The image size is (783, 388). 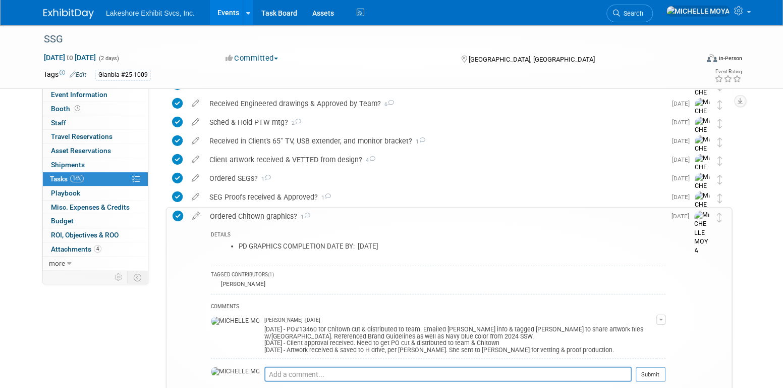 I want to click on a: Event Information, so click(x=95, y=94).